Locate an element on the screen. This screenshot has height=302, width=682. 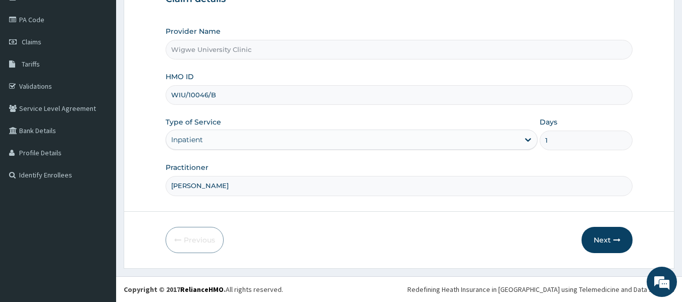
label: Provider Name is located at coordinates (193, 31).